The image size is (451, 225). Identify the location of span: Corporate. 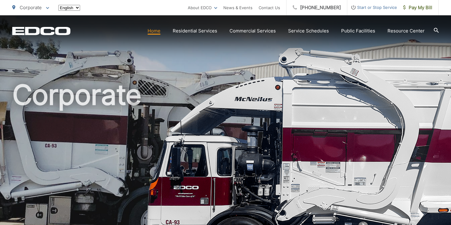
(31, 7).